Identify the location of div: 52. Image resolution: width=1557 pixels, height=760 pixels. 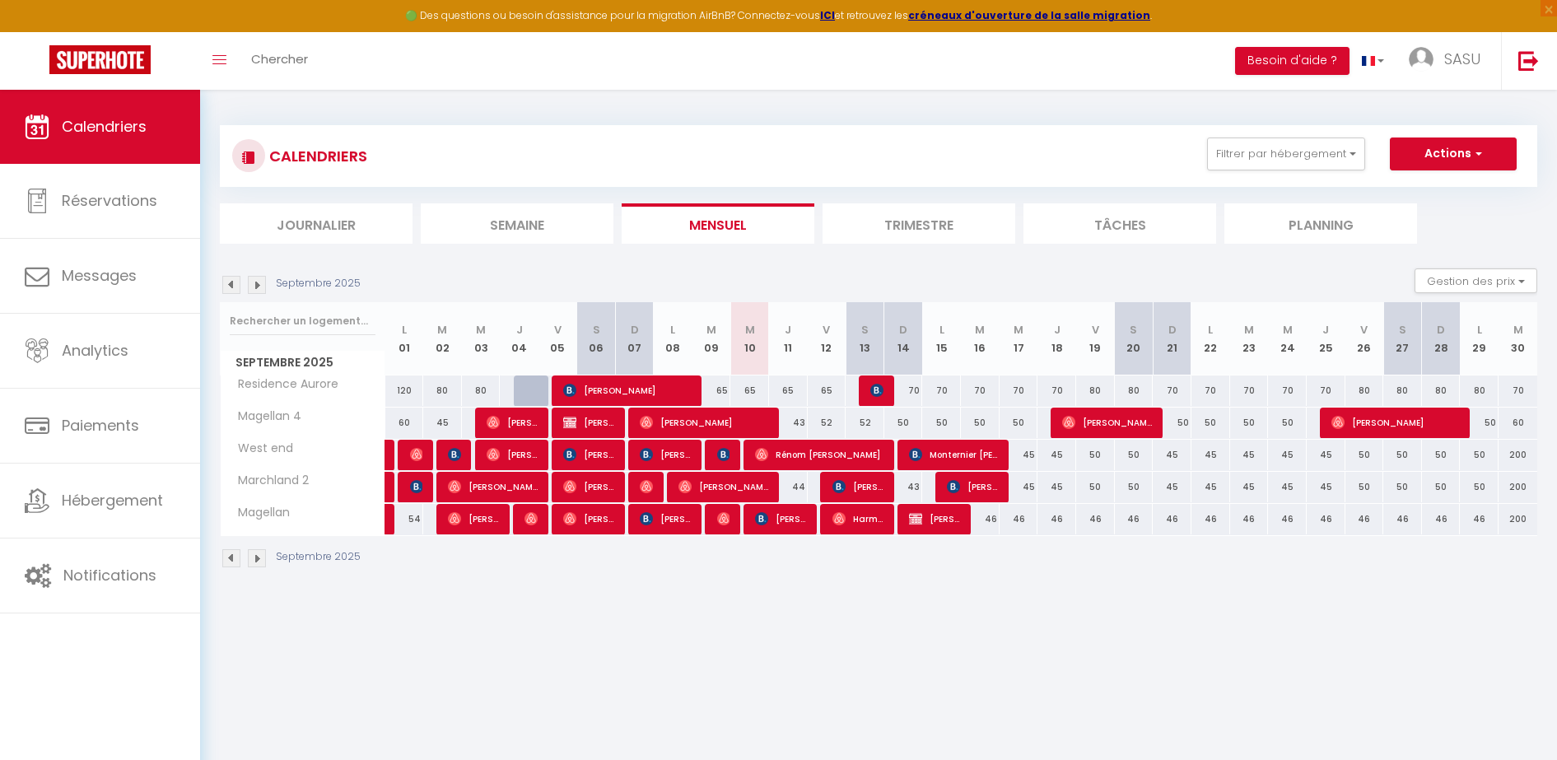
(864, 422).